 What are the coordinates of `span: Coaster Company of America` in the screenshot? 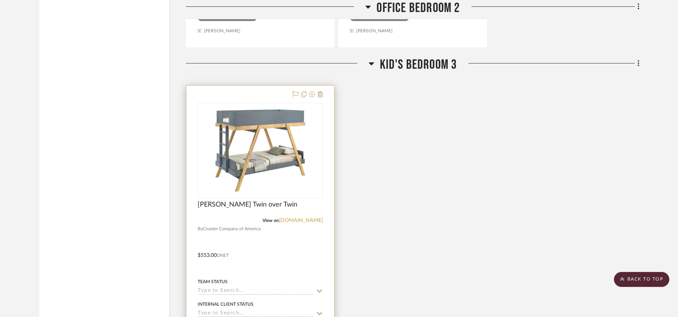 It's located at (232, 229).